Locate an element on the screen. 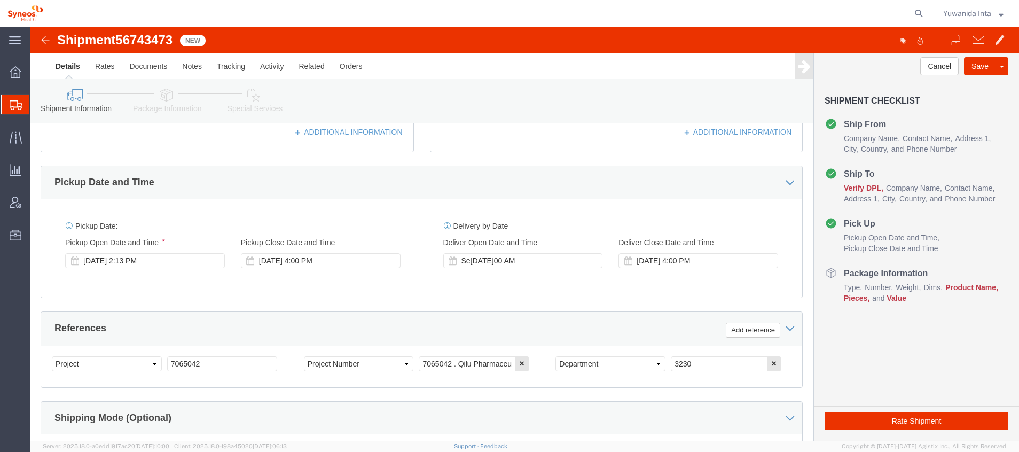 The height and width of the screenshot is (452, 1019). img: logo is located at coordinates (25, 13).